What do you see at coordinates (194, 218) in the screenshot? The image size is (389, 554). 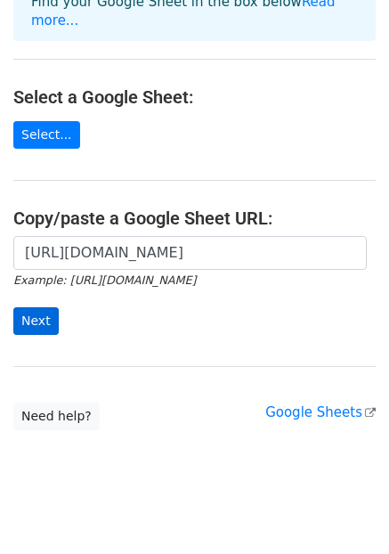 I see `h4: Copy/paste a Google Sheet URL:` at bounding box center [194, 218].